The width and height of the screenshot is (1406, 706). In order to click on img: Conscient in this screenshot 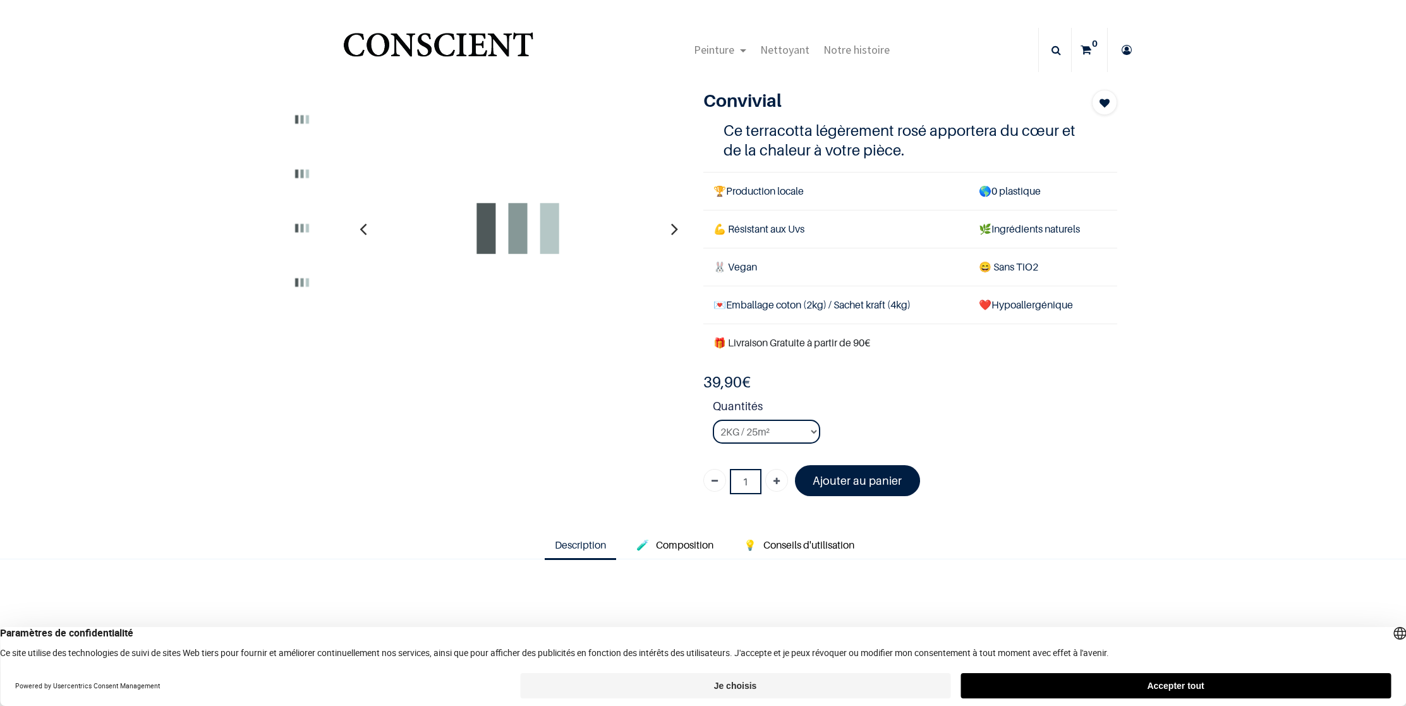, I will do `click(438, 50)`.